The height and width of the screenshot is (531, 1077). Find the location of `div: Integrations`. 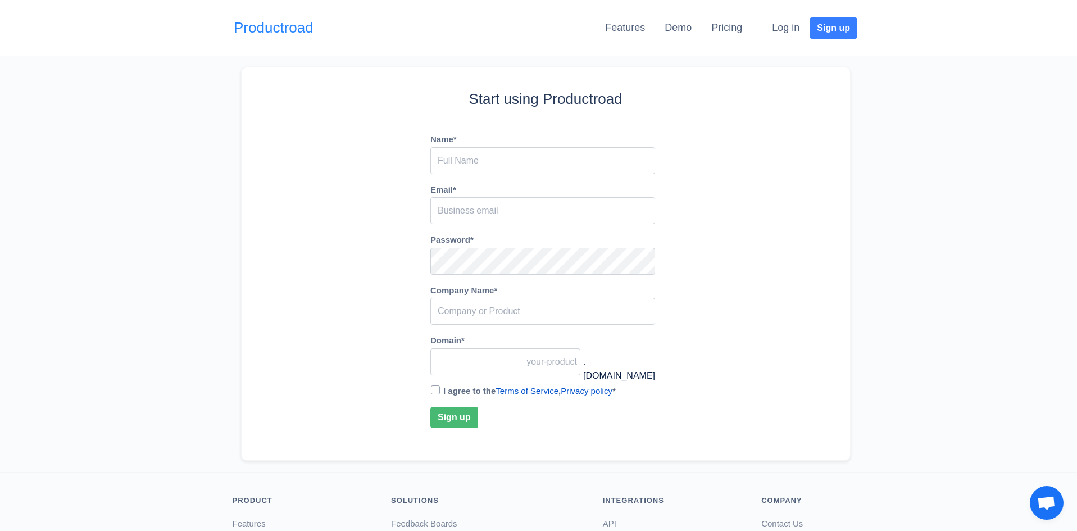

div: Integrations is located at coordinates (673, 500).